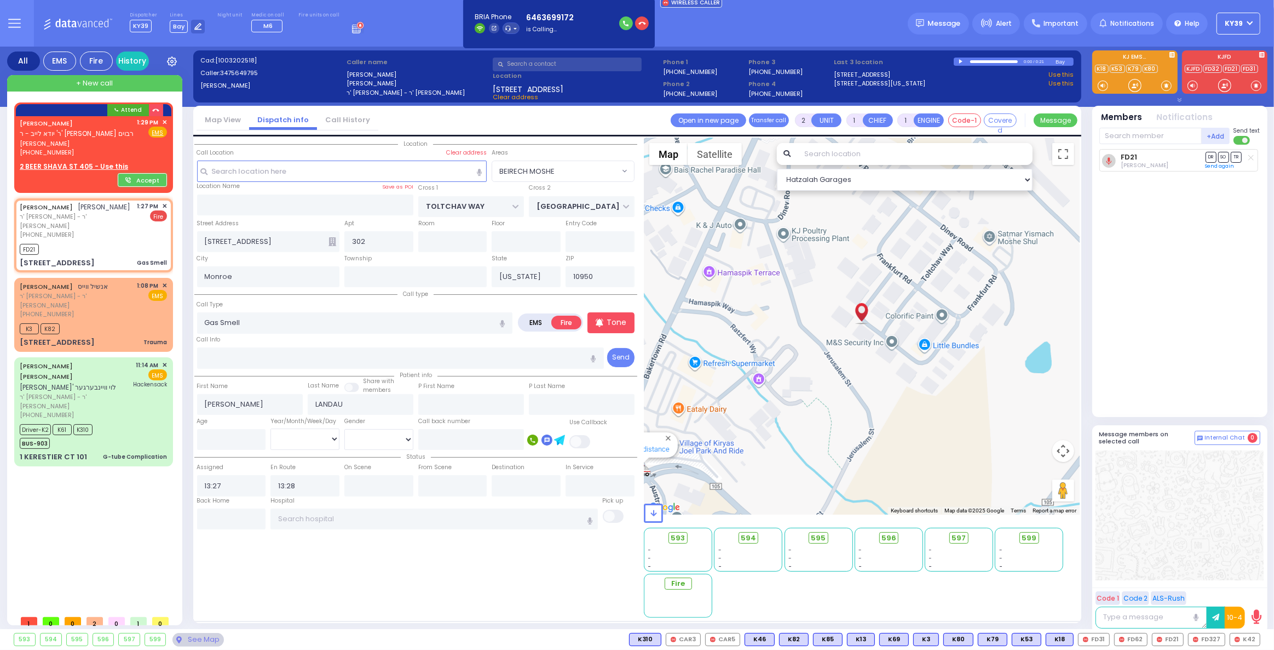 The width and height of the screenshot is (1274, 650). What do you see at coordinates (1168, 639) in the screenshot?
I see `div: FD21` at bounding box center [1168, 639].